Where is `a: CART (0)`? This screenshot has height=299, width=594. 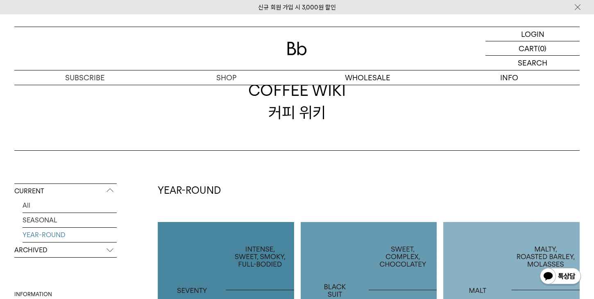
a: CART (0) is located at coordinates (533, 48).